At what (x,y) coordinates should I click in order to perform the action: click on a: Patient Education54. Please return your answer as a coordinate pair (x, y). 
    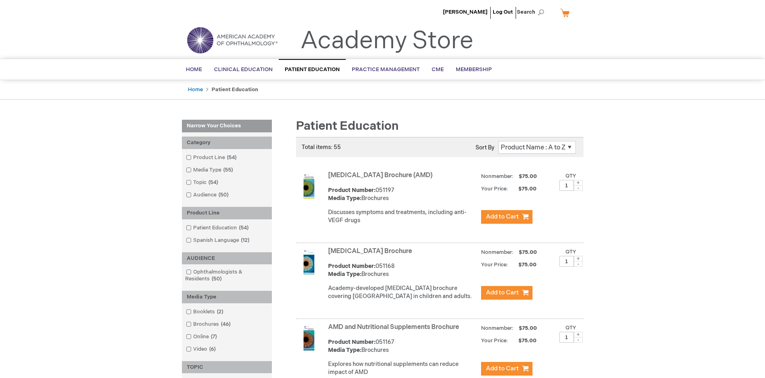
    Looking at the image, I should click on (218, 228).